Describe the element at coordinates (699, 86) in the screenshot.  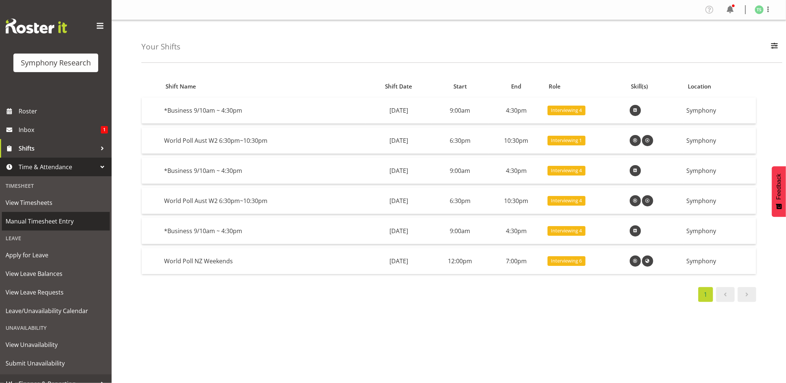
I see `span: Location` at that location.